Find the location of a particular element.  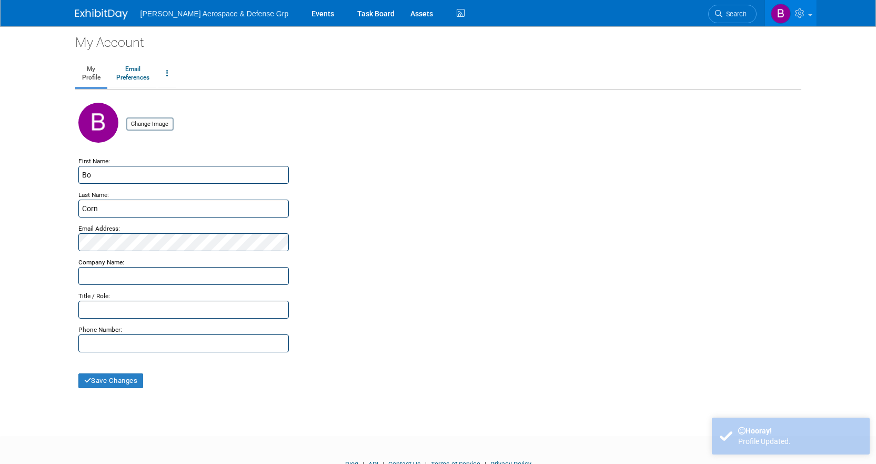

span: Search is located at coordinates (735, 14).